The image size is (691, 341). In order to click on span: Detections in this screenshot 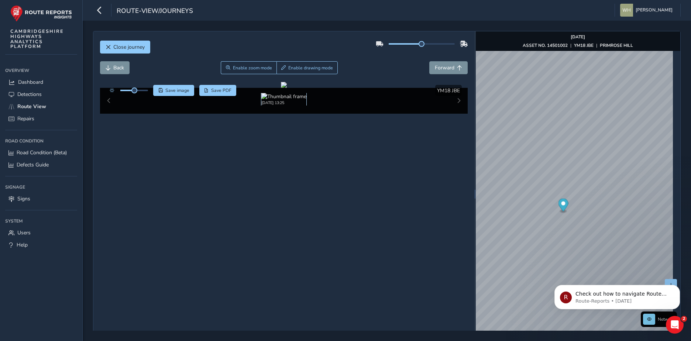, I will do `click(30, 94)`.